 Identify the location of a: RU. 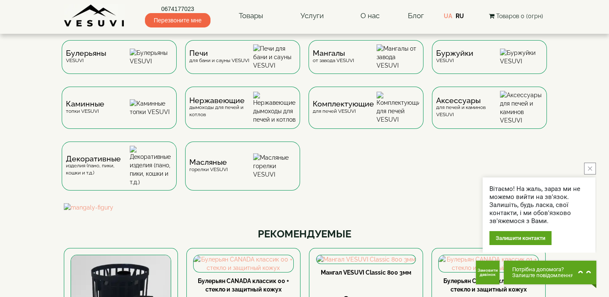
(460, 16).